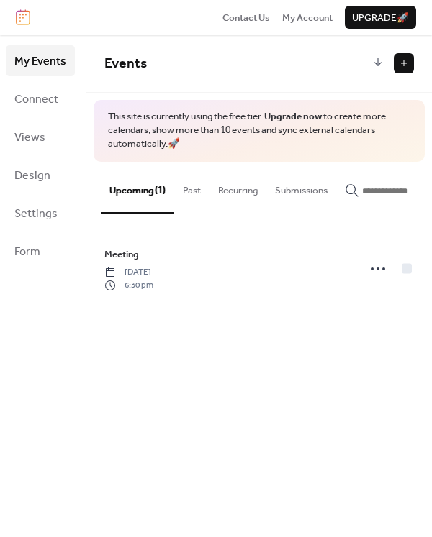 Image resolution: width=432 pixels, height=537 pixels. Describe the element at coordinates (32, 175) in the screenshot. I see `span: Design` at that location.